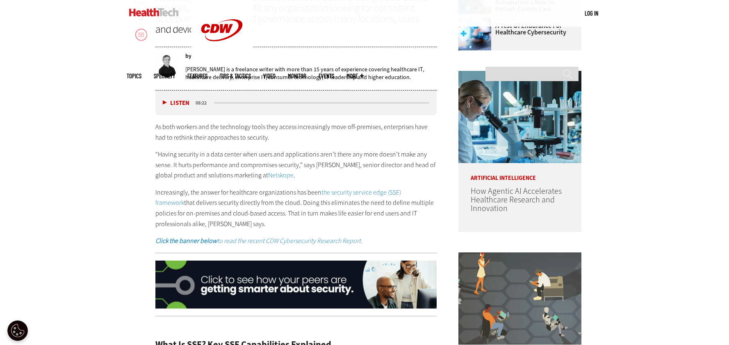  I want to click on a: MonITor, so click(297, 76).